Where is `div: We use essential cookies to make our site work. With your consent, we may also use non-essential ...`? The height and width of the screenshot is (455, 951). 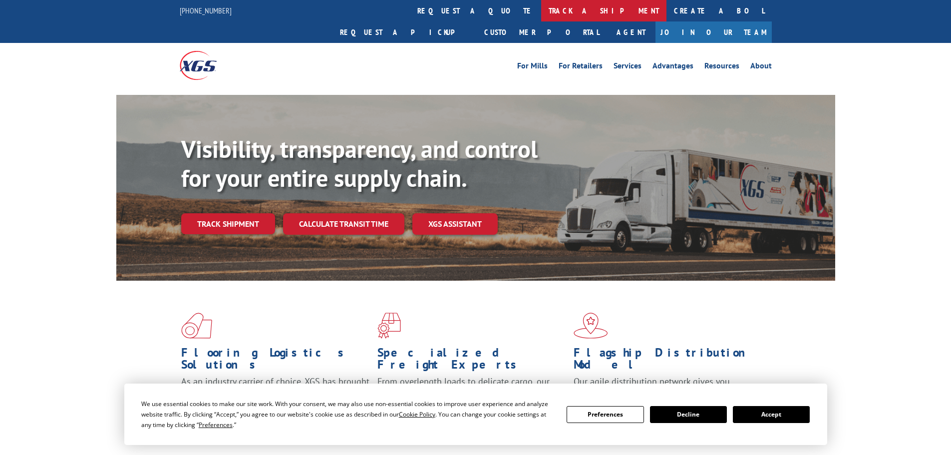
div: We use essential cookies to make our site work. With your consent, we may also use non-essential ... is located at coordinates (348, 414).